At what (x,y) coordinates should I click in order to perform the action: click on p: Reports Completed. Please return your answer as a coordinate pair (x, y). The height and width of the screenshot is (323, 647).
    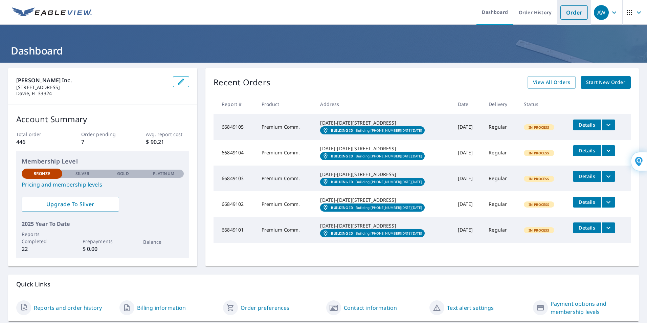
    Looking at the image, I should click on (42, 237).